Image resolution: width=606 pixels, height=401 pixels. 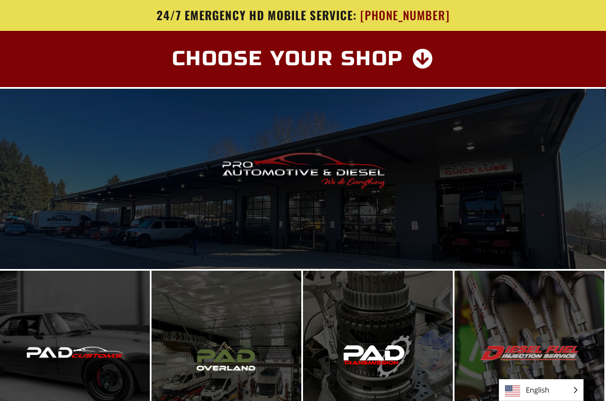 What do you see at coordinates (257, 15) in the screenshot?
I see `span: 24/7 Emergency HD Mobile Service:` at bounding box center [257, 15].